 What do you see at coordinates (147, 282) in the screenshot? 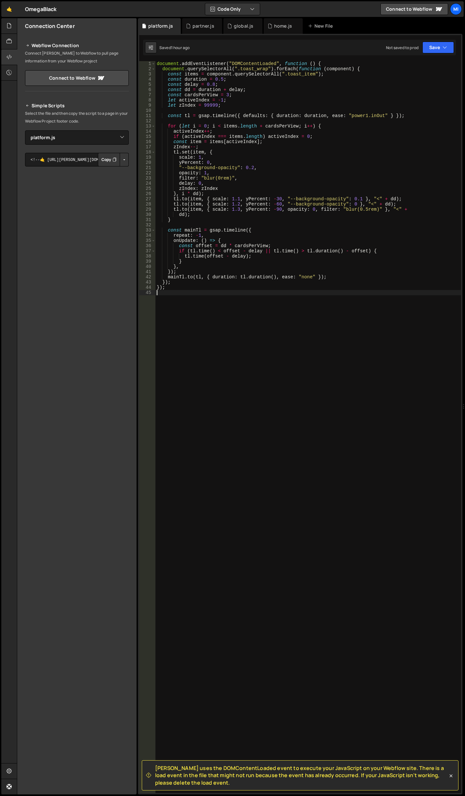
I see `div: 43` at bounding box center [147, 282].